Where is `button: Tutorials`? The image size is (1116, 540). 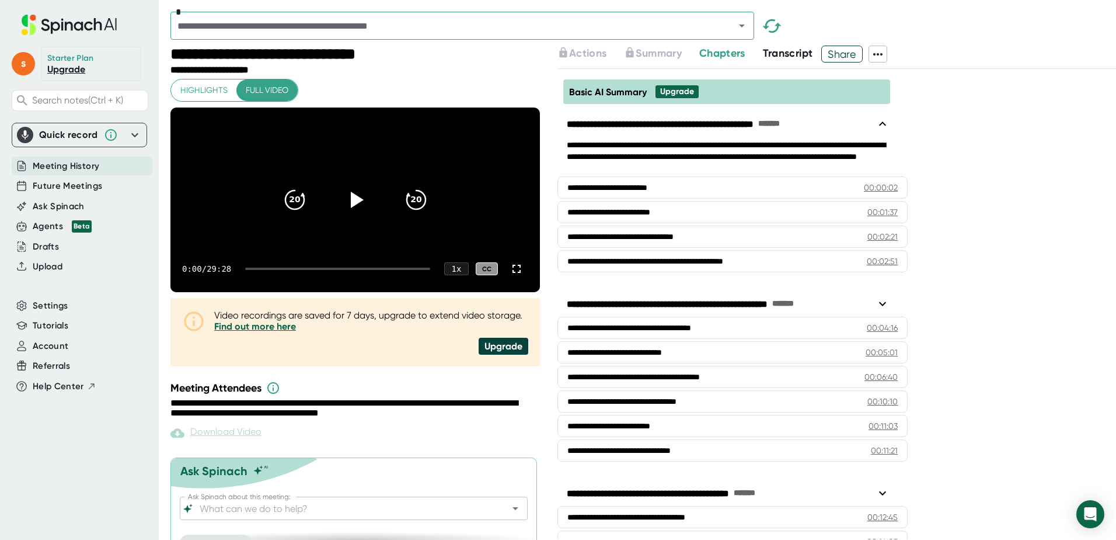 button: Tutorials is located at coordinates (50, 325).